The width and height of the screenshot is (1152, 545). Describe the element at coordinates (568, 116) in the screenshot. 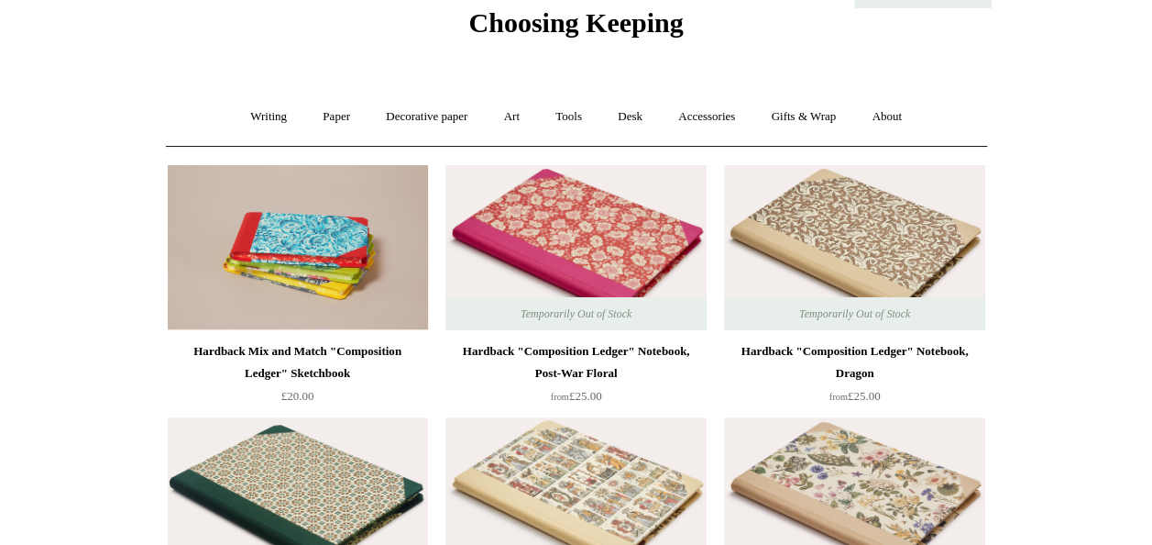

I see `a: Tools` at that location.